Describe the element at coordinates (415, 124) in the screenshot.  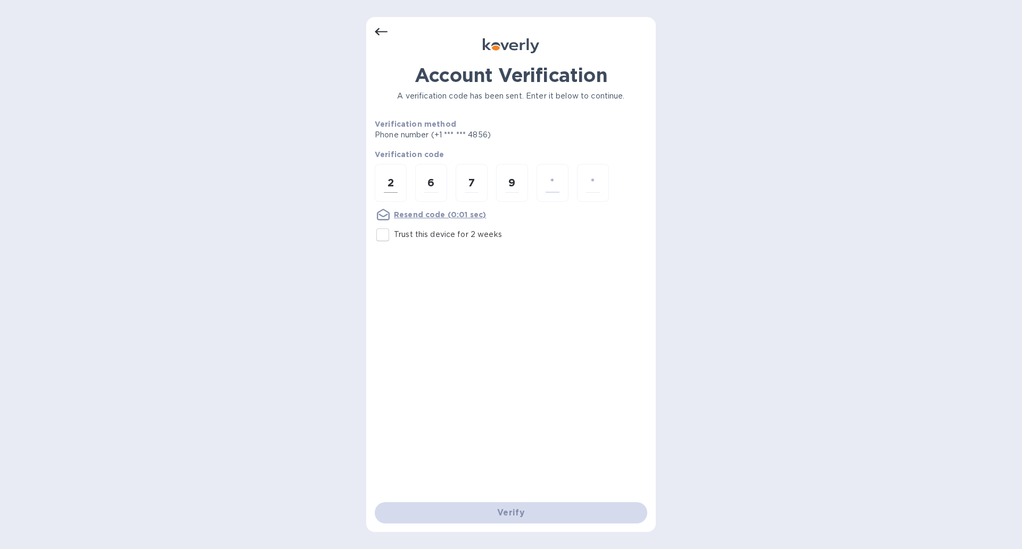
I see `b: Verification method` at that location.